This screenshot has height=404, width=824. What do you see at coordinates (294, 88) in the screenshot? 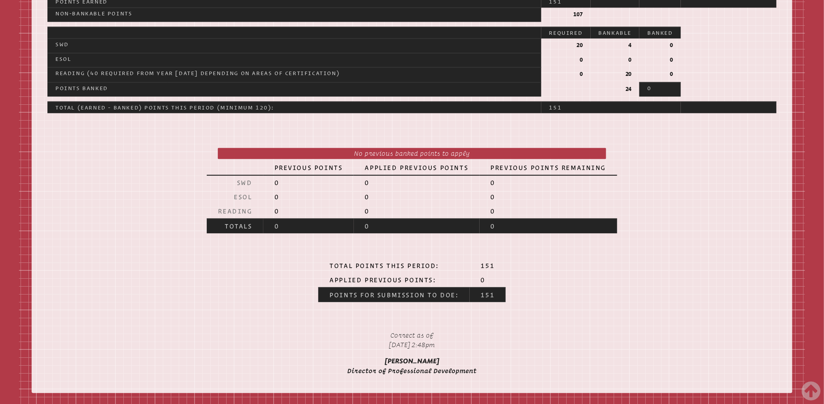
I see `p: Points Banked` at bounding box center [294, 88].